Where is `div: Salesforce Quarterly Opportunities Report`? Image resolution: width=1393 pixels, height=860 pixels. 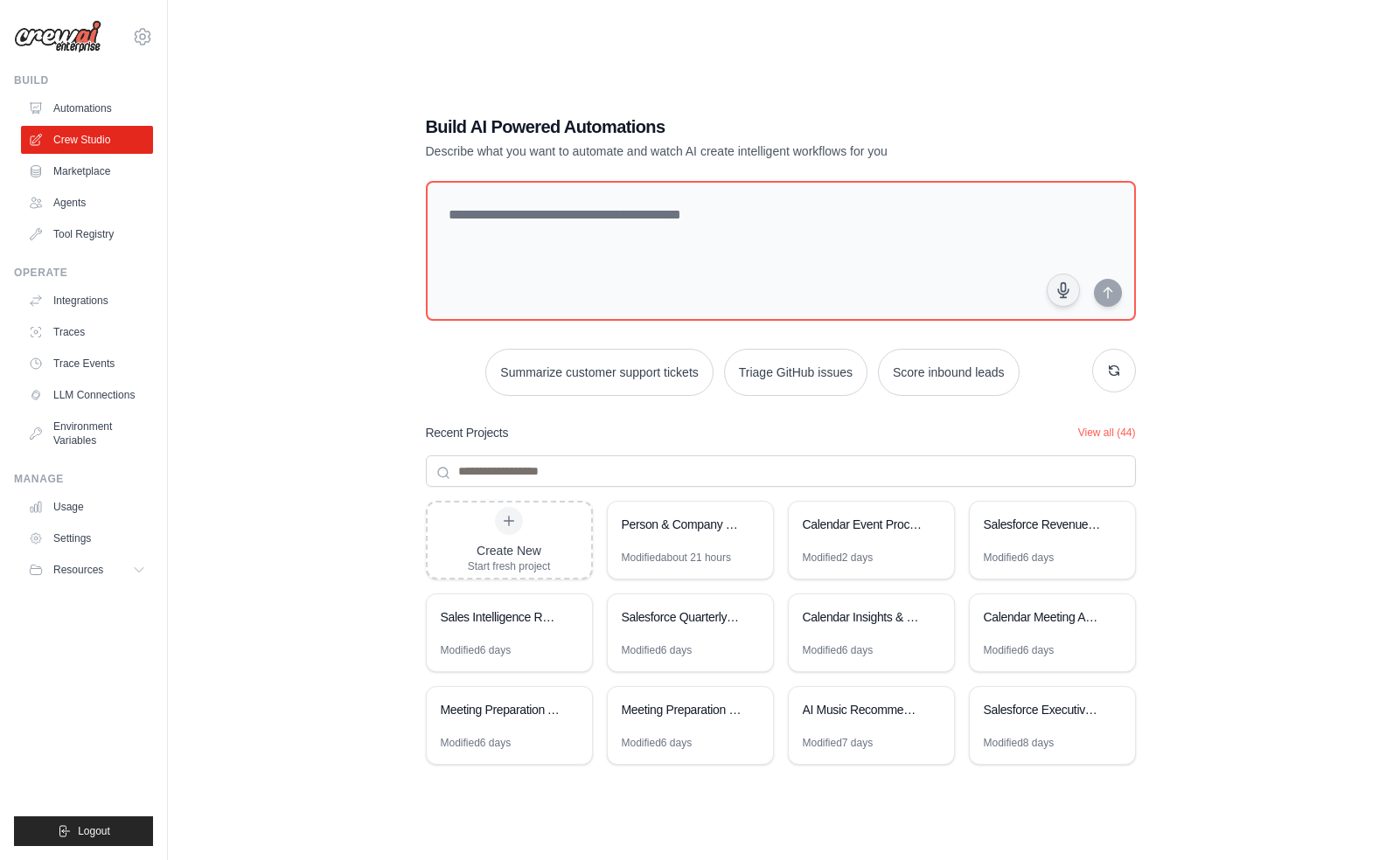 div: Salesforce Quarterly Opportunities Report is located at coordinates (681, 617).